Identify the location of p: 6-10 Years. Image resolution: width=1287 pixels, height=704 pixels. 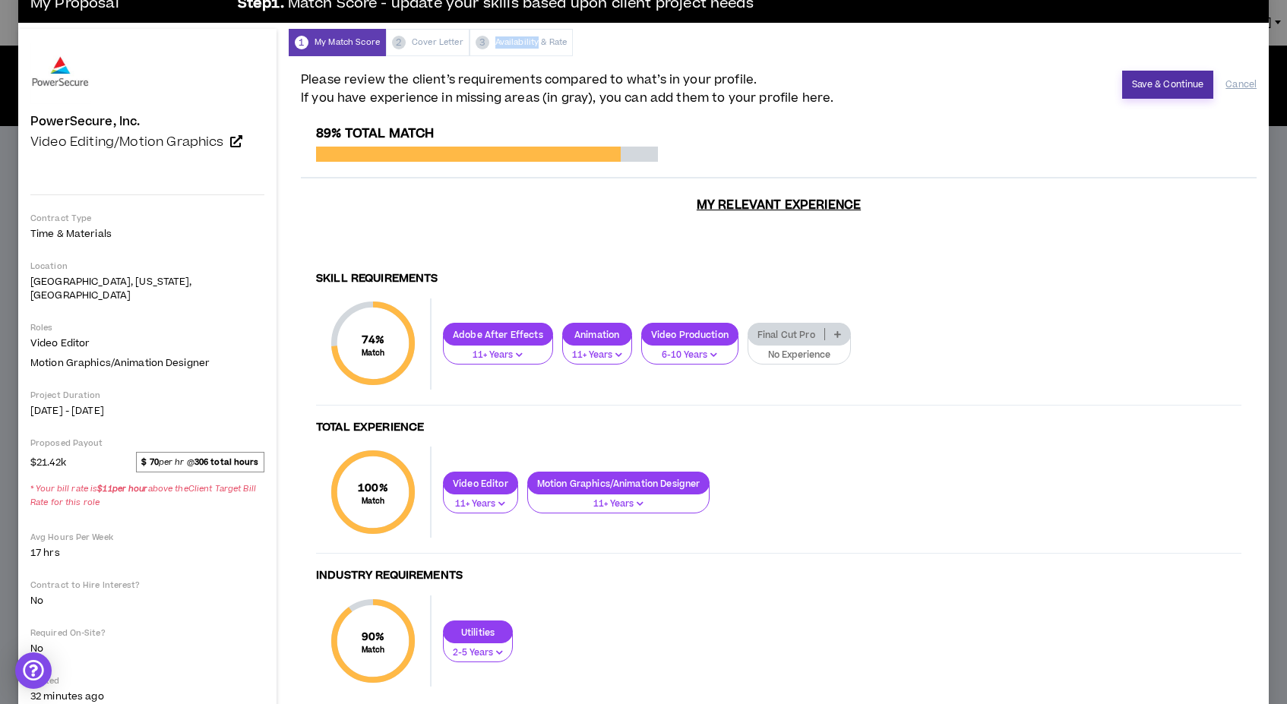
(690, 356).